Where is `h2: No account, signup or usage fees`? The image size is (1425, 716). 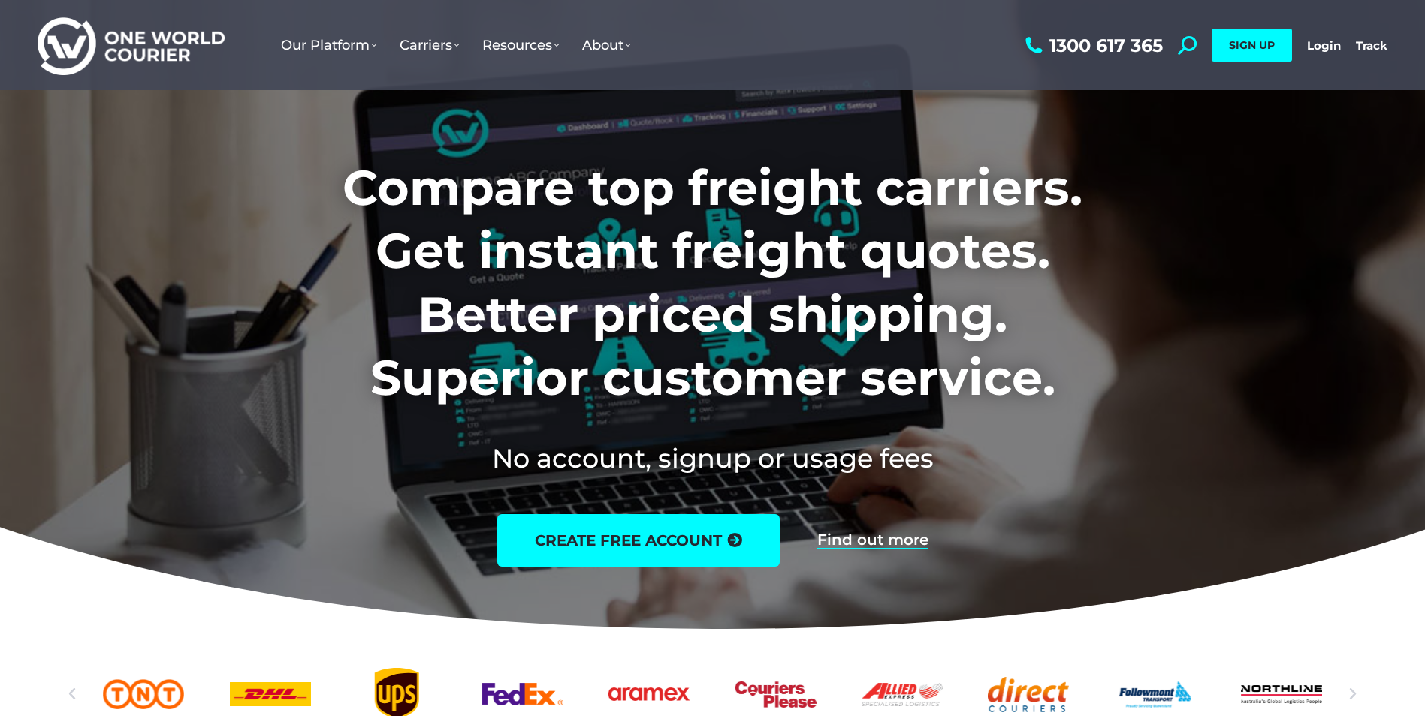 h2: No account, signup or usage fees is located at coordinates (712, 458).